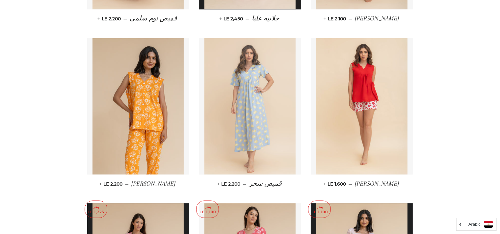 The height and width of the screenshot is (234, 500). What do you see at coordinates (474, 224) in the screenshot?
I see `i: Arabic` at bounding box center [474, 224].